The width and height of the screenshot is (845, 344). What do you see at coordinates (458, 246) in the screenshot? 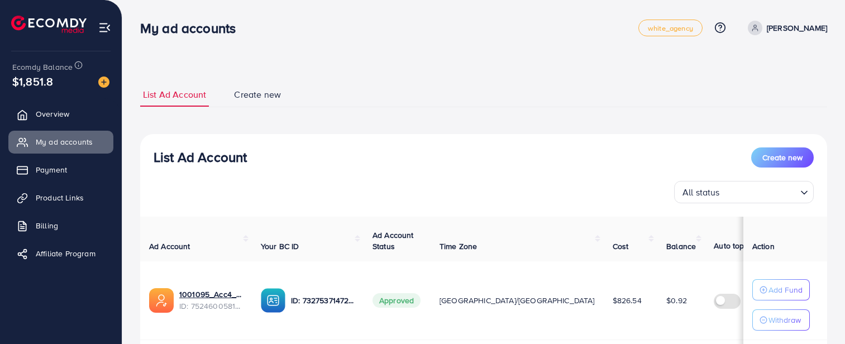
I see `span: Time Zone` at bounding box center [458, 246].